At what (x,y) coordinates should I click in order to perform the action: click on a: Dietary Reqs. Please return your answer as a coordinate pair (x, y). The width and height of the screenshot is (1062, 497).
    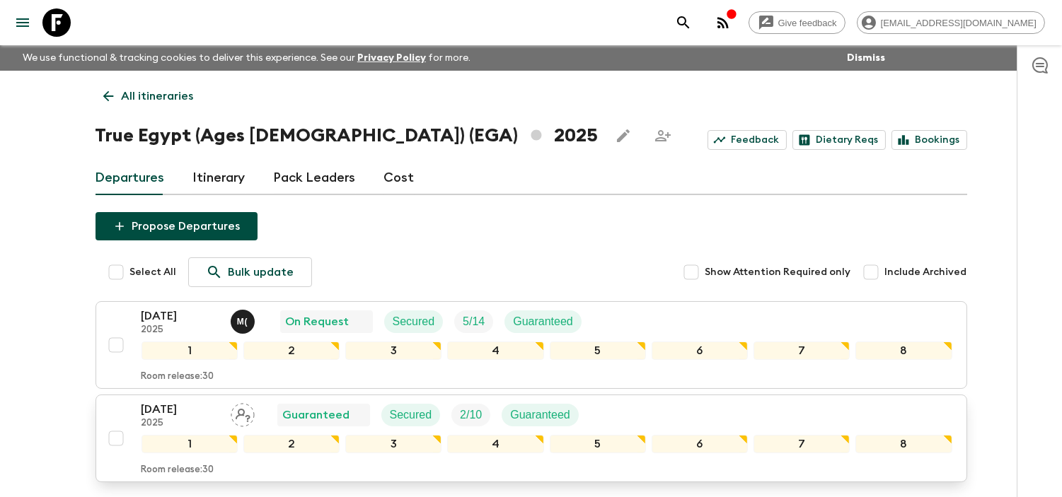
    Looking at the image, I should click on (839, 140).